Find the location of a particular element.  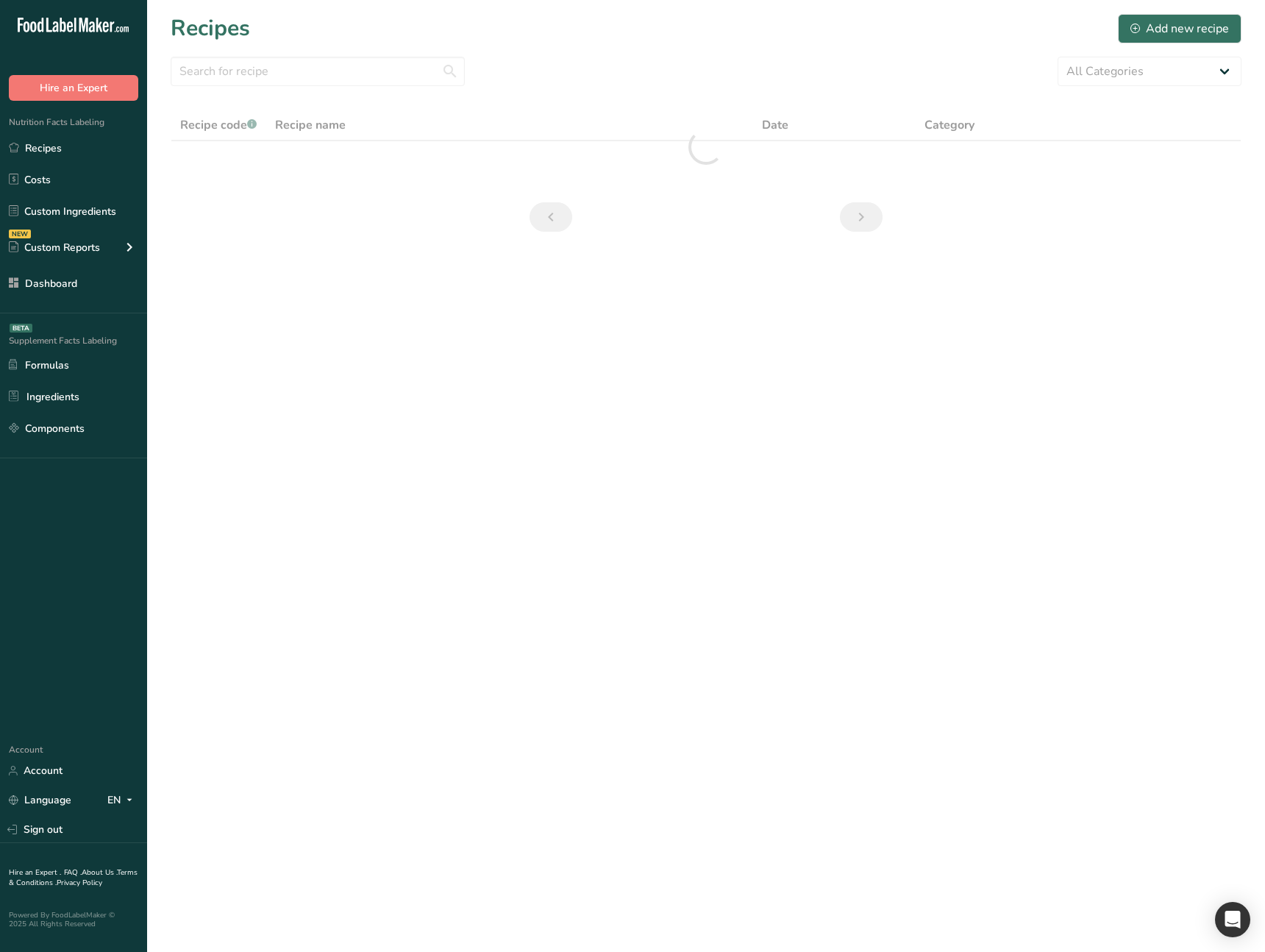

div: Powered By FoodLabelMaker © 2025 All Rights Reserved is located at coordinates (74, 919).